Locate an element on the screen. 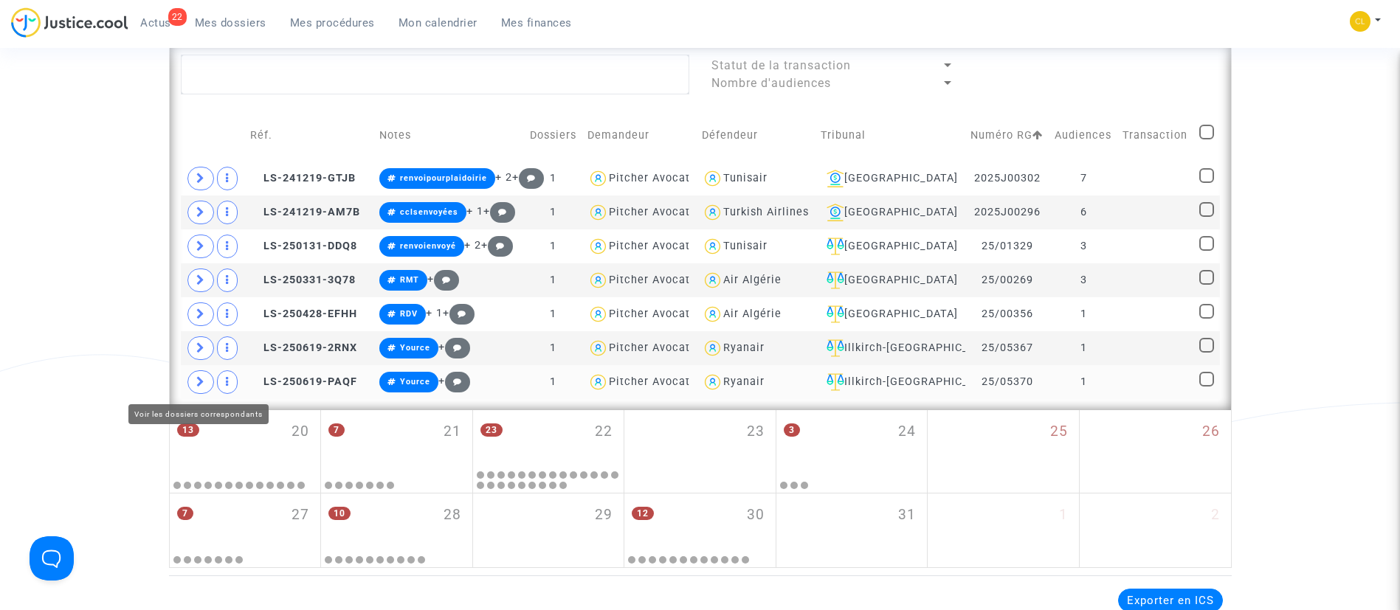 The width and height of the screenshot is (1400, 610). span: 24 is located at coordinates (907, 432).